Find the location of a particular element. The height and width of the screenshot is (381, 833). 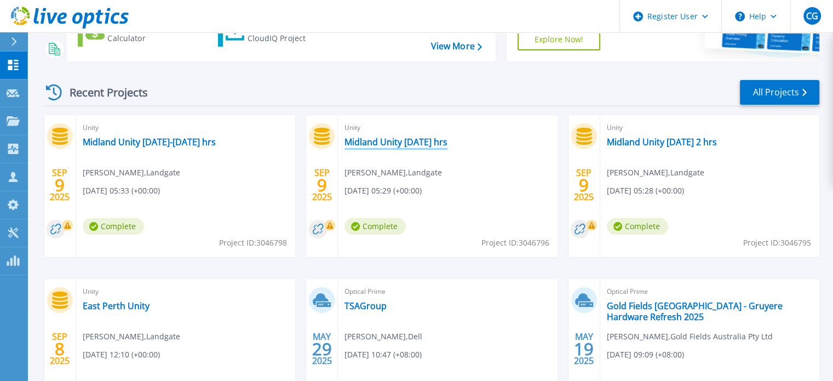

div: Cloud Pricing Calculator is located at coordinates (151, 33).